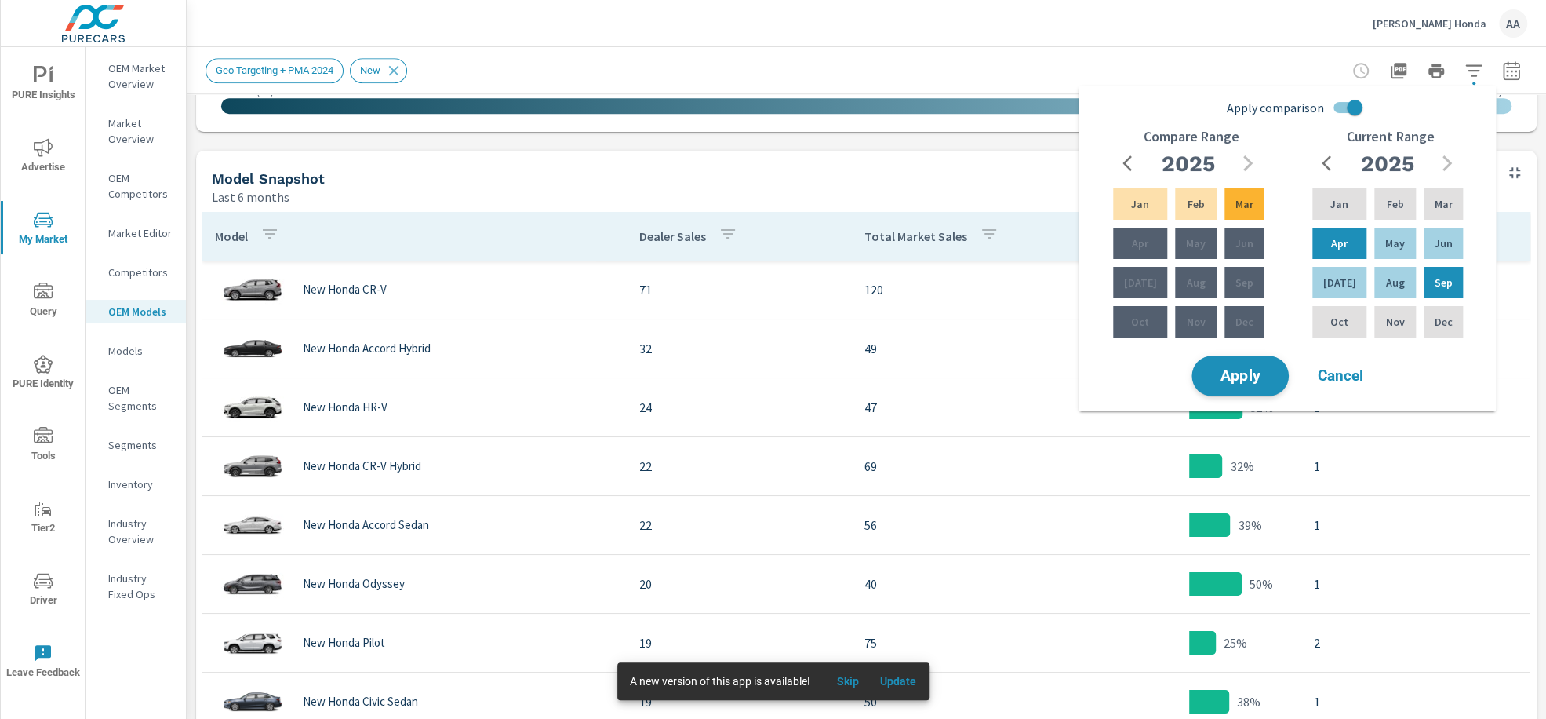 This screenshot has height=719, width=1546. Describe the element at coordinates (1249, 701) in the screenshot. I see `p: 38%` at that location.